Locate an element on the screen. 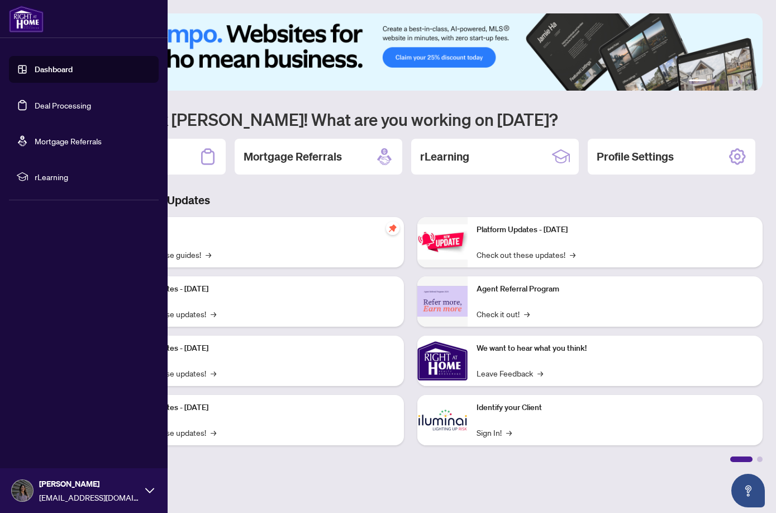  p: Agent Referral Program is located at coordinates (615, 289).